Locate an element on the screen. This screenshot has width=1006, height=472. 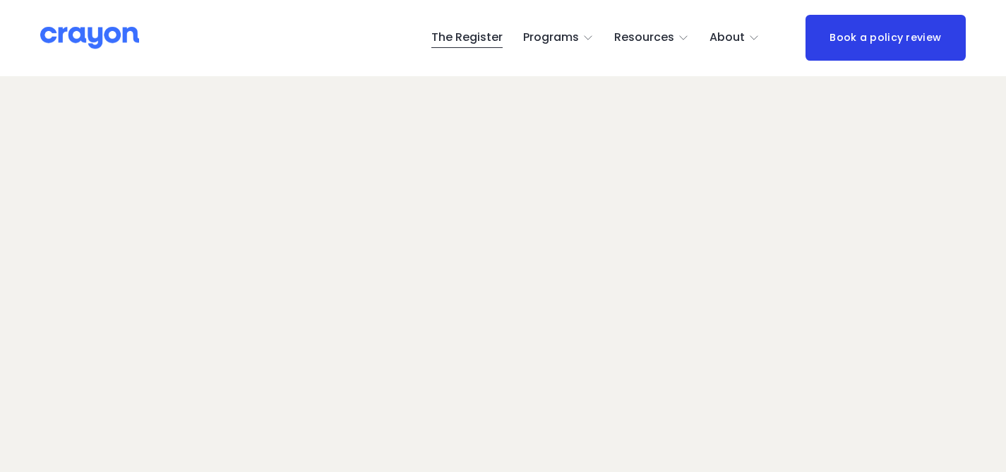
span: About is located at coordinates (727, 37).